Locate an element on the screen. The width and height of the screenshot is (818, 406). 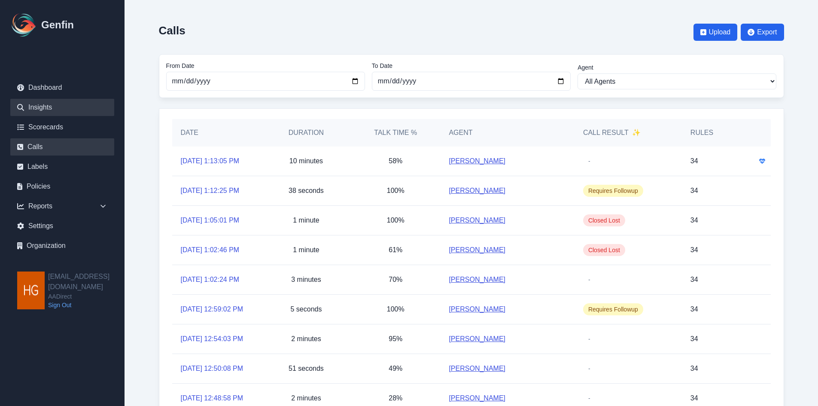
label: Agent is located at coordinates (677, 67).